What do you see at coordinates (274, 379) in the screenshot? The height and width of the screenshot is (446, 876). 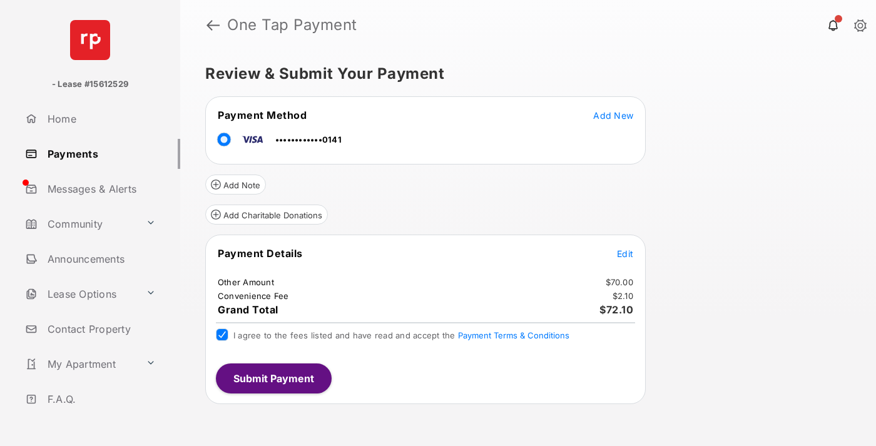 I see `button: Submit Payment` at bounding box center [274, 379].